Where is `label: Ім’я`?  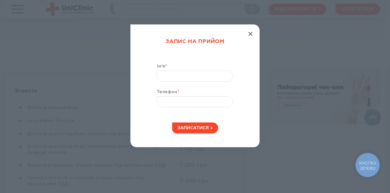
label: Ім’я is located at coordinates (195, 67).